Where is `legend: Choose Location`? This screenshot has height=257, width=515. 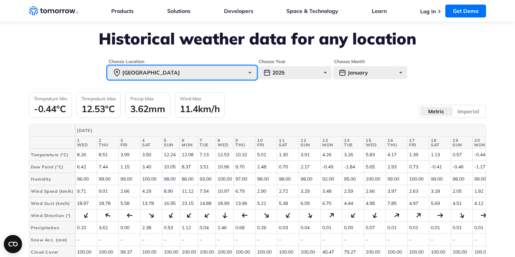
legend: Choose Location is located at coordinates (126, 62).